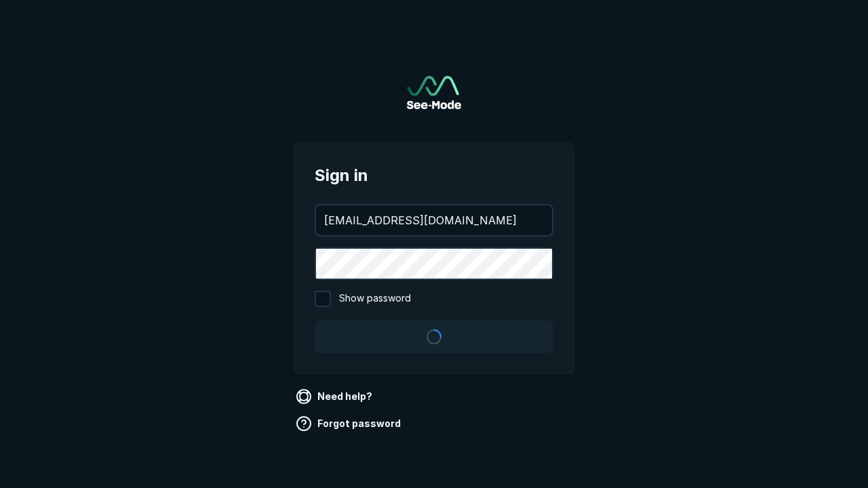  I want to click on a: Go to sign in, so click(434, 92).